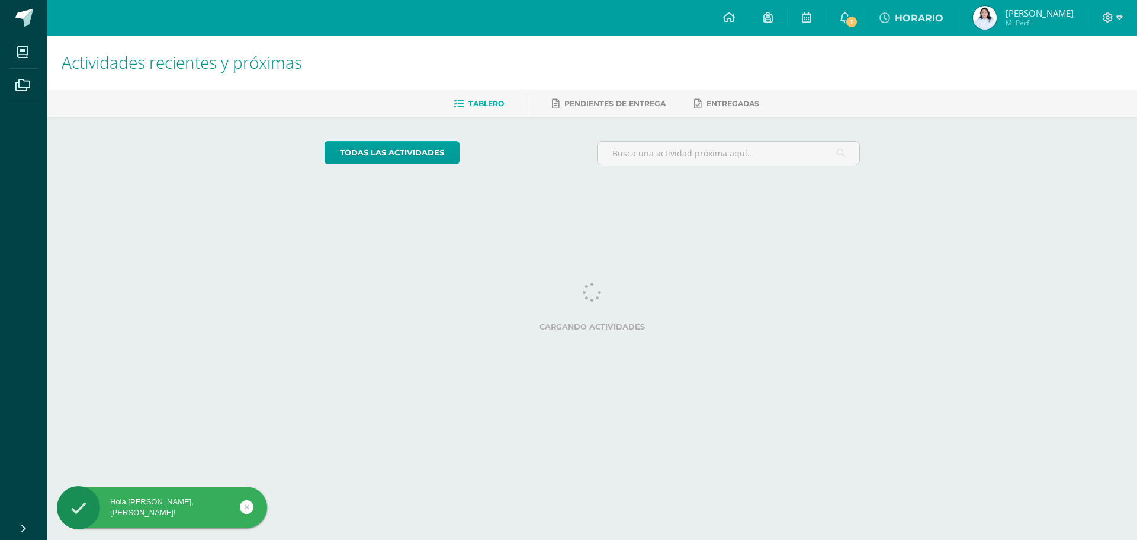  Describe the element at coordinates (615, 103) in the screenshot. I see `span: Pendientes de entrega` at that location.